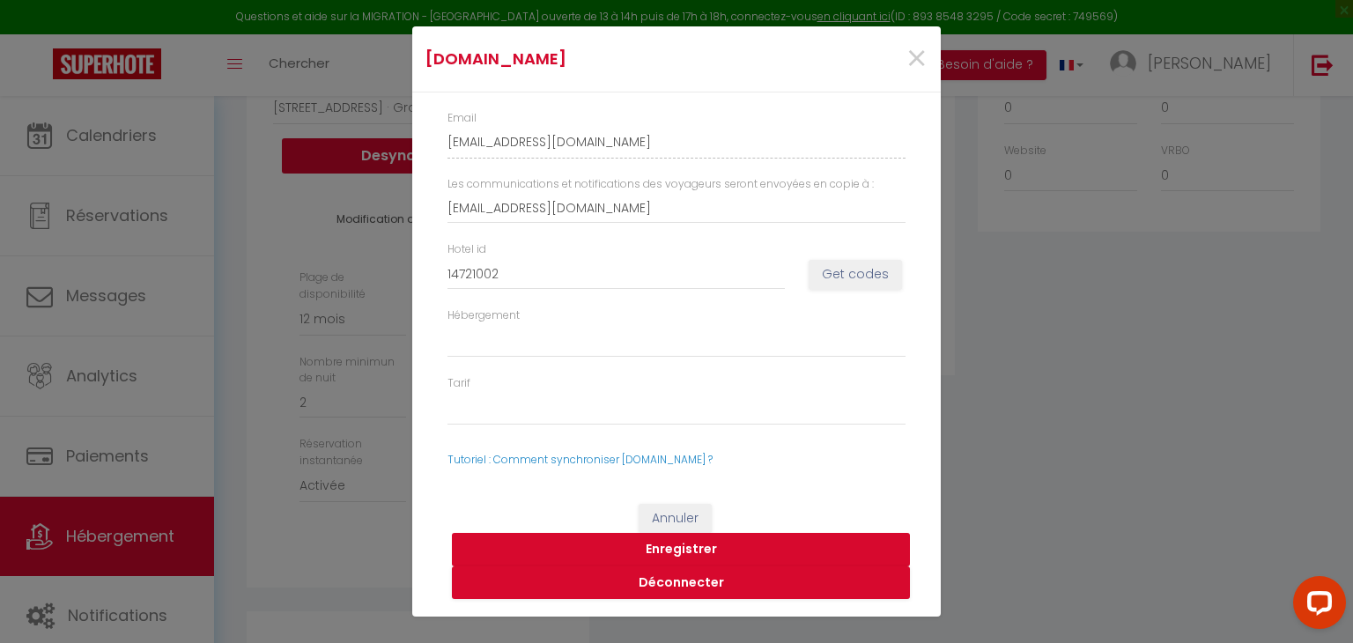 The height and width of the screenshot is (643, 1353). What do you see at coordinates (855, 275) in the screenshot?
I see `button: Get codes` at bounding box center [855, 275].